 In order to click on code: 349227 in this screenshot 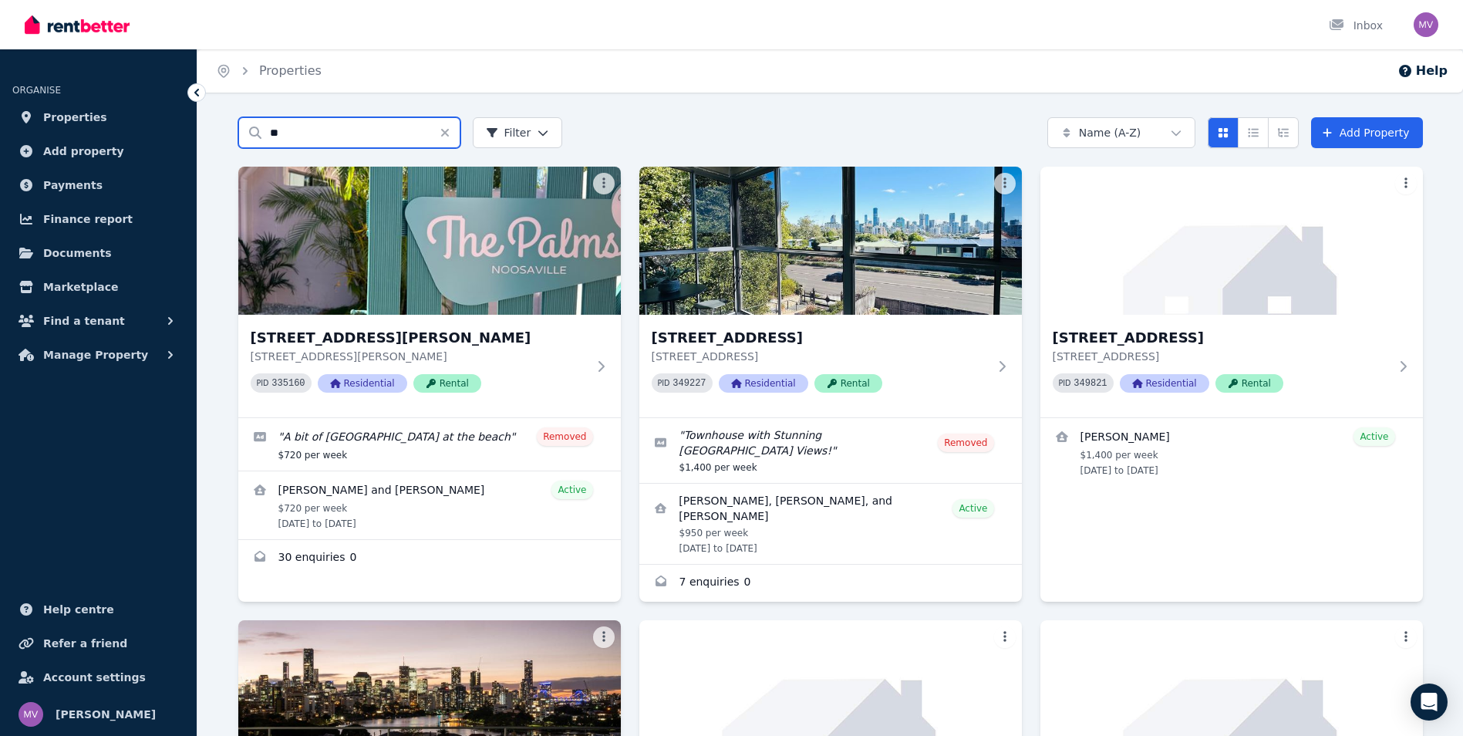, I will do `click(689, 383)`.